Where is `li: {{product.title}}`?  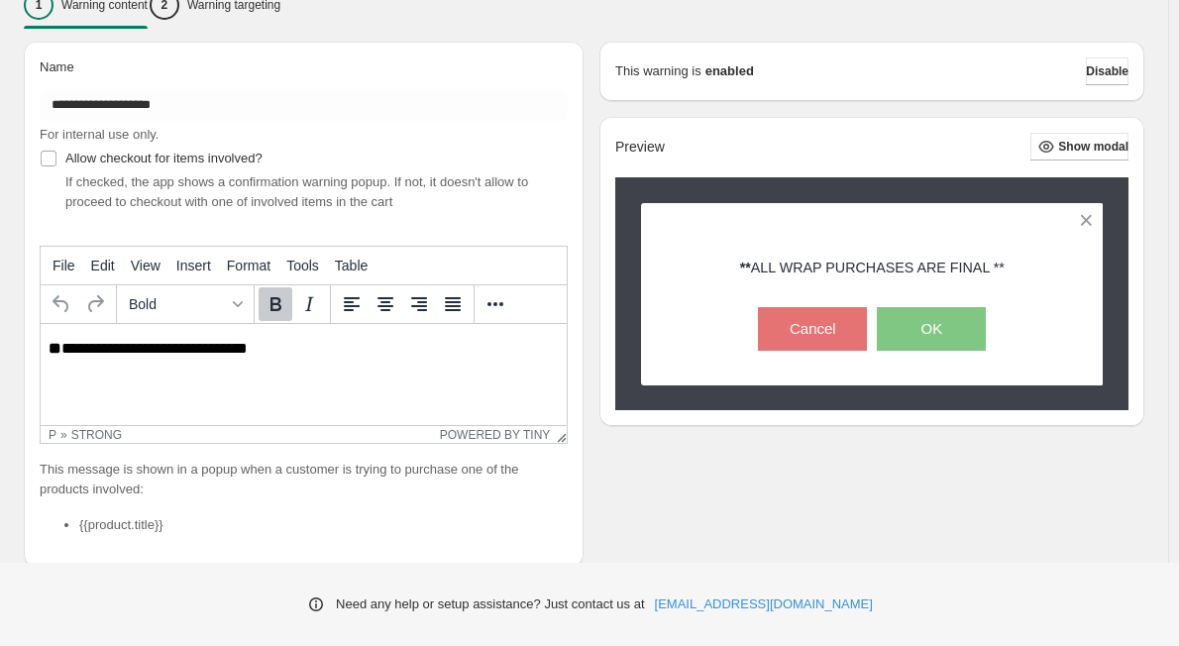
li: {{product.title}} is located at coordinates (323, 525).